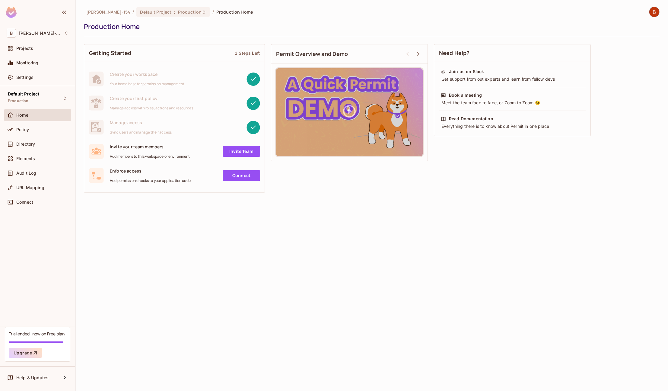 The width and height of the screenshot is (668, 391). Describe the element at coordinates (110, 53) in the screenshot. I see `span: Getting Started` at that location.